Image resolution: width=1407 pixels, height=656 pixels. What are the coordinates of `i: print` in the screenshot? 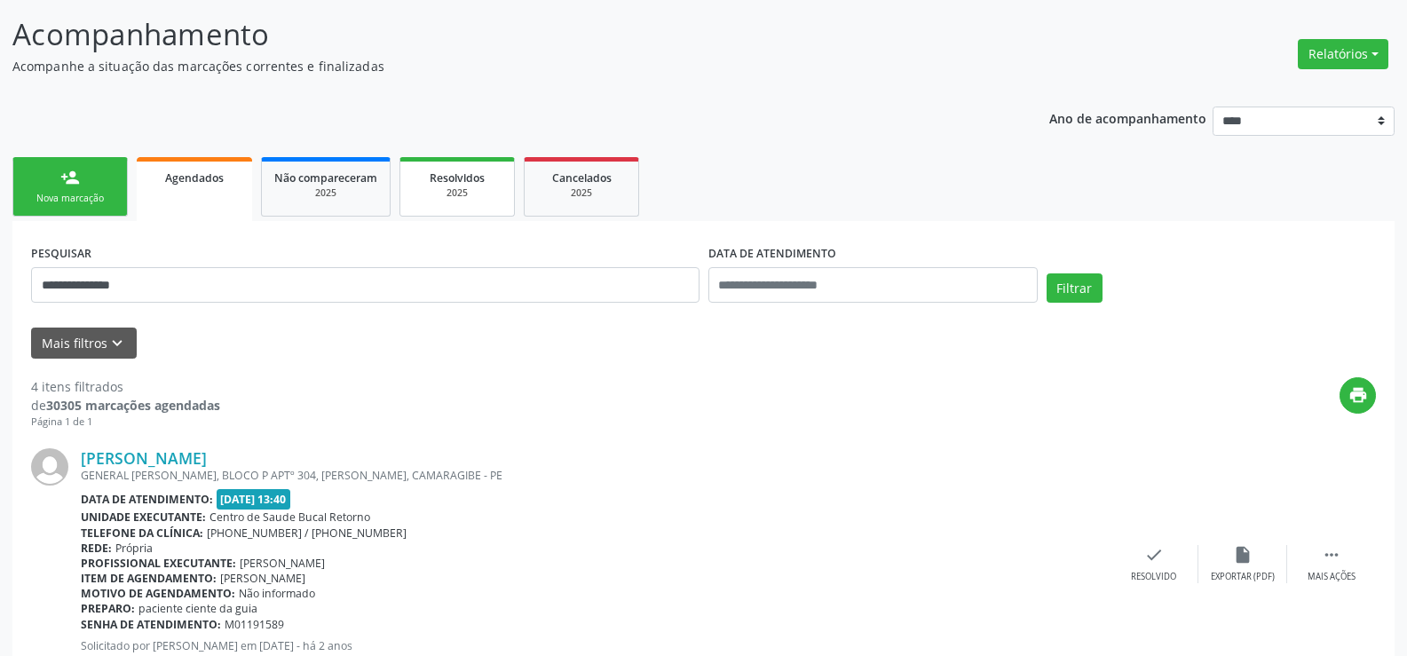 It's located at (1358, 395).